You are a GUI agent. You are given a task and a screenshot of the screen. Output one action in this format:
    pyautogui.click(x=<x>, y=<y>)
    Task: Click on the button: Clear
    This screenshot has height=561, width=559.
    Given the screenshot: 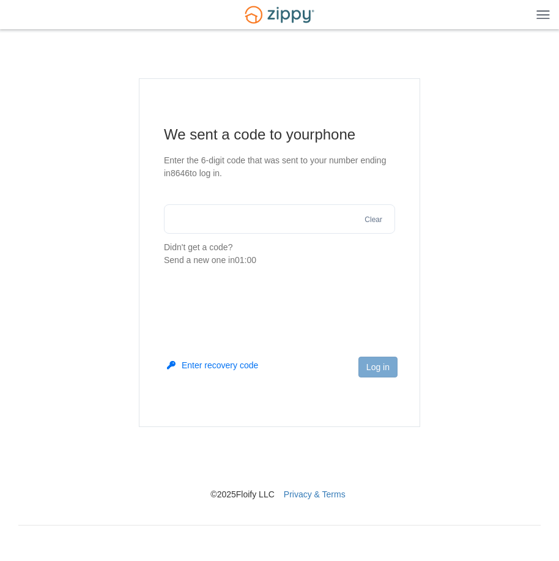 What is the action you would take?
    pyautogui.click(x=373, y=220)
    